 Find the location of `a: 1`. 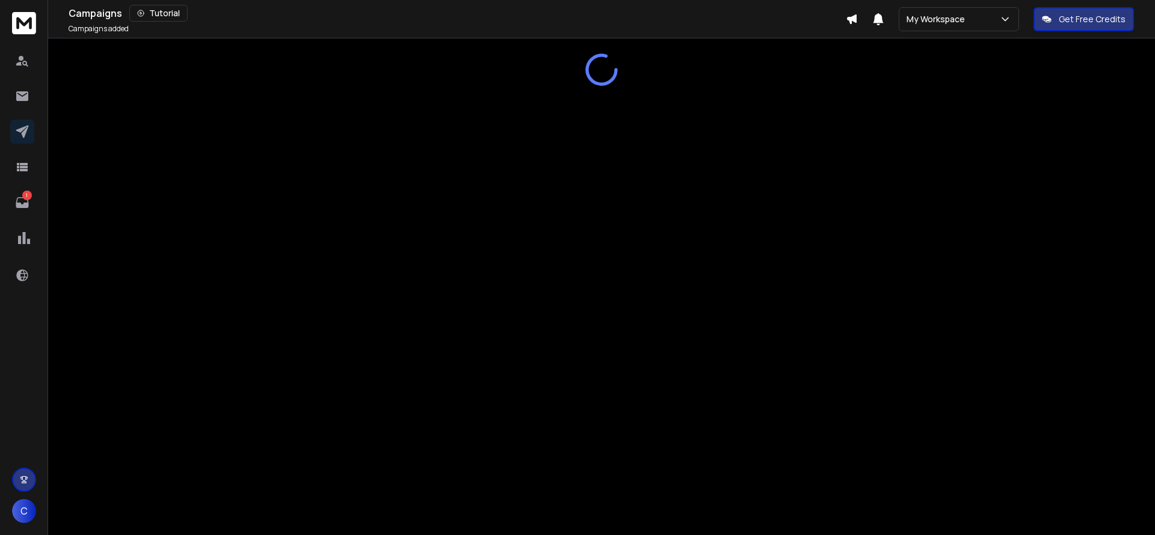

a: 1 is located at coordinates (22, 203).